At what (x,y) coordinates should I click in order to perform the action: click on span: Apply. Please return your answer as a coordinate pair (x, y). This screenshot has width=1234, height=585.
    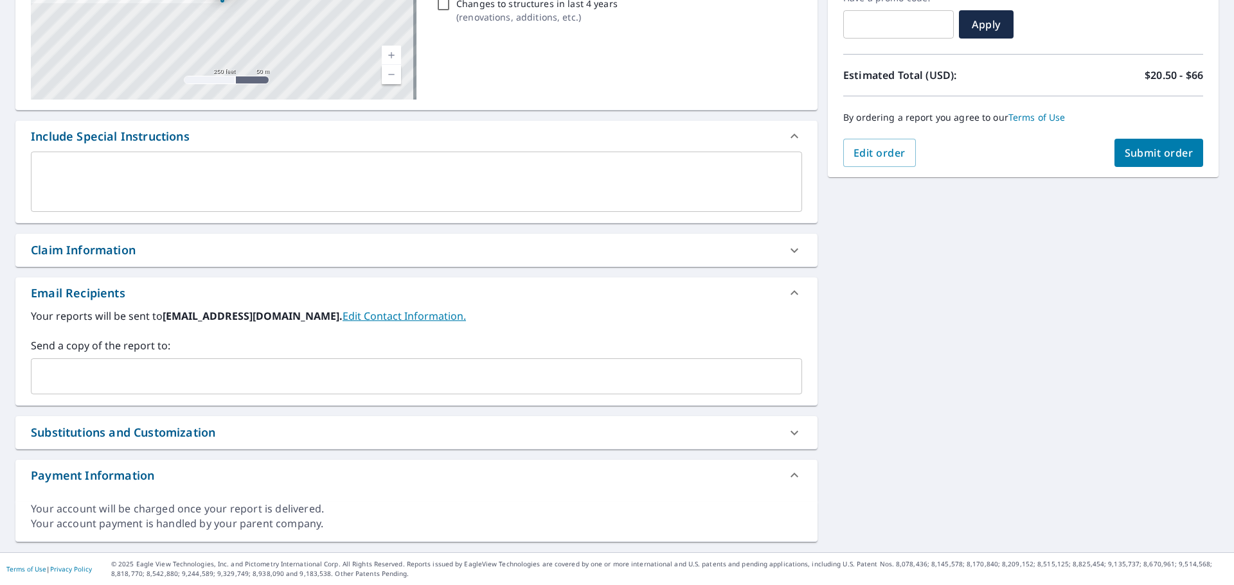
    Looking at the image, I should click on (986, 24).